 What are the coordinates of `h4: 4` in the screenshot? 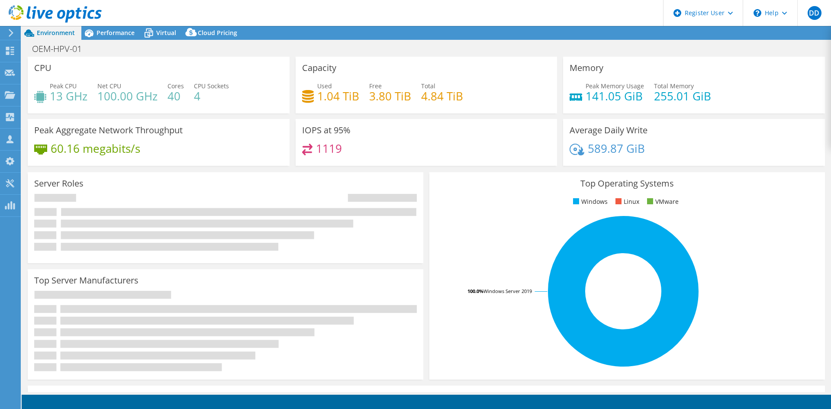 It's located at (211, 96).